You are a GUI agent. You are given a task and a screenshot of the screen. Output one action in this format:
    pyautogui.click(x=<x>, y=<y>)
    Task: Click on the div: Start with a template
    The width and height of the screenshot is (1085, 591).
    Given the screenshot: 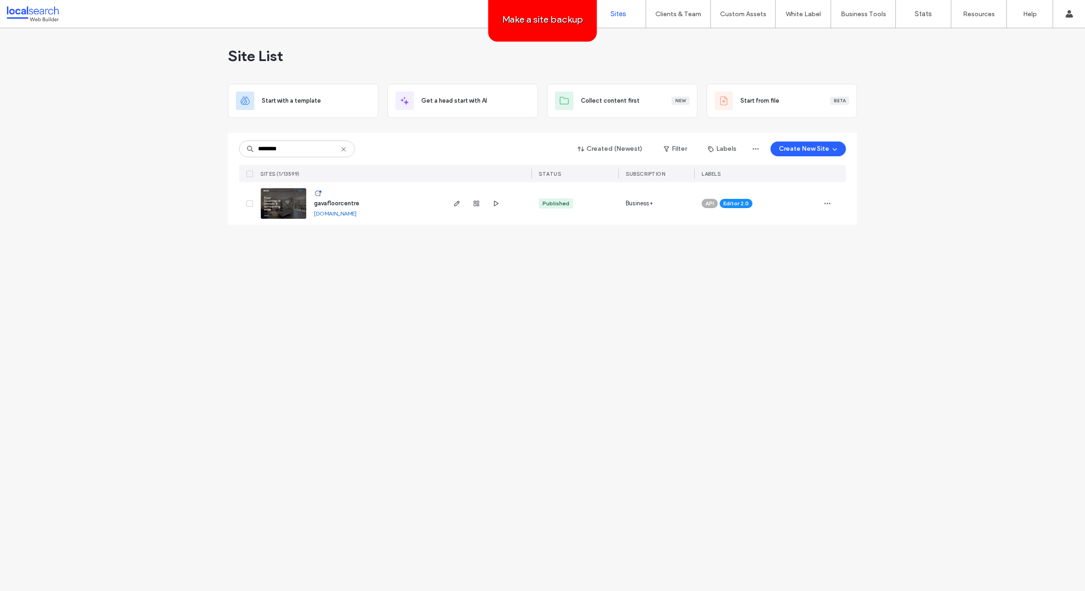 What is the action you would take?
    pyautogui.click(x=303, y=101)
    